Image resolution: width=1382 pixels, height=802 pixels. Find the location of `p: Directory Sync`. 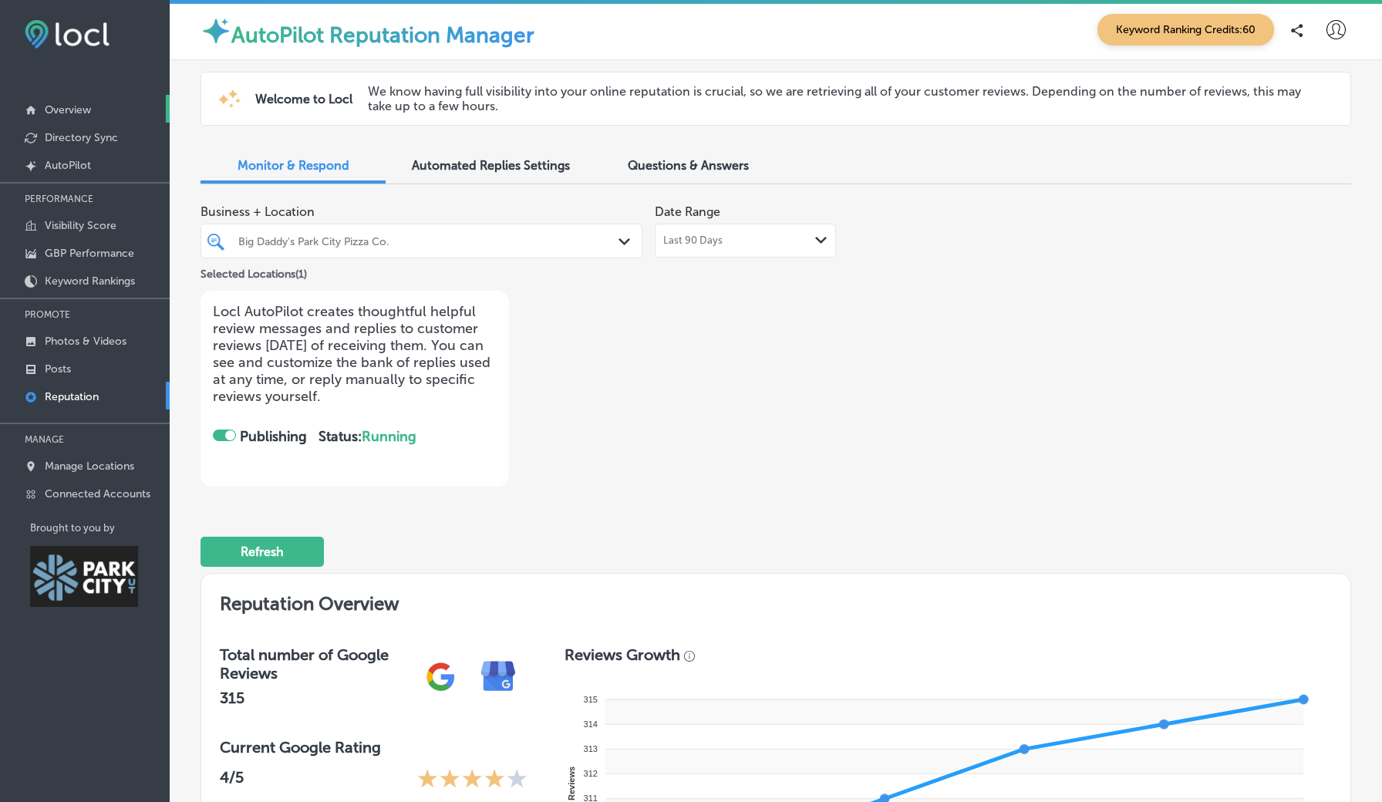

p: Directory Sync is located at coordinates (81, 137).